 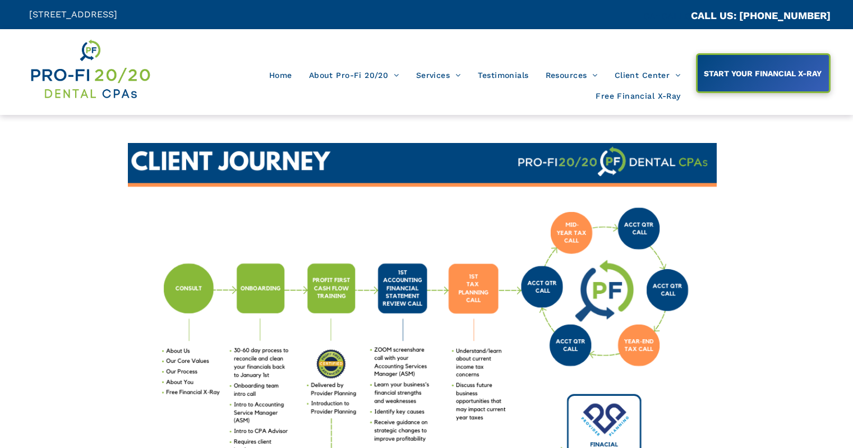 I want to click on a: About Pro-Fi 20/20, so click(x=354, y=75).